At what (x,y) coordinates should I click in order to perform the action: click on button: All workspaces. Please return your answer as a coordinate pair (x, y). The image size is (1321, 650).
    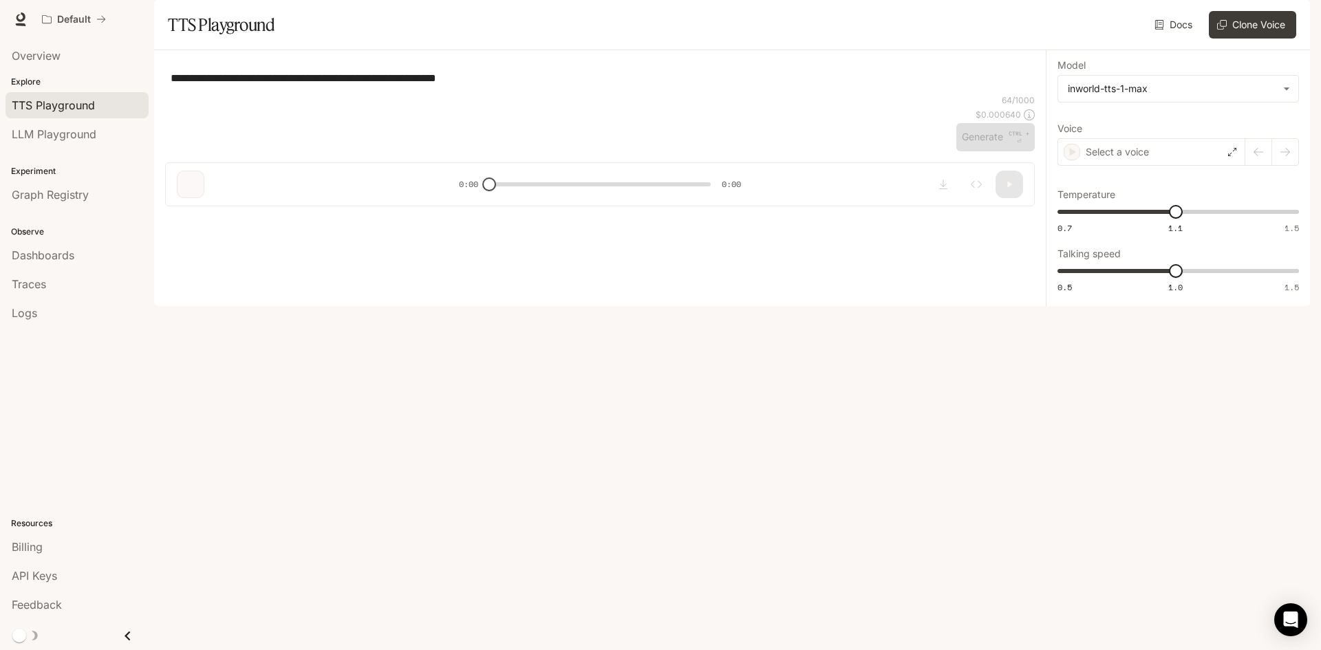
    Looking at the image, I should click on (74, 19).